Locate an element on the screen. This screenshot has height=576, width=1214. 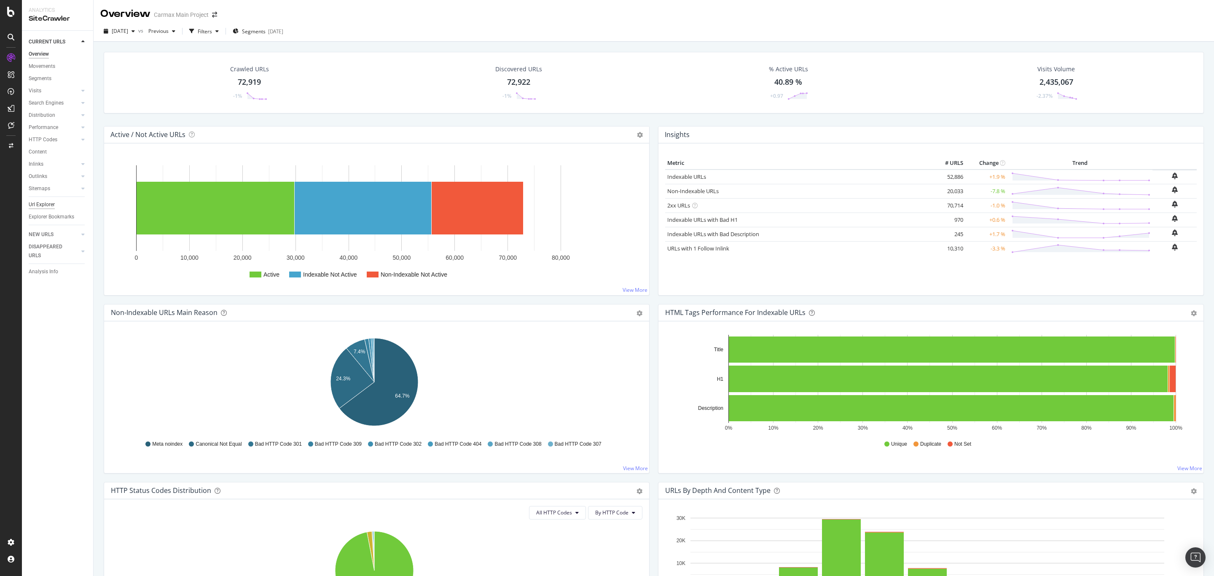
text: Description is located at coordinates (711, 408).